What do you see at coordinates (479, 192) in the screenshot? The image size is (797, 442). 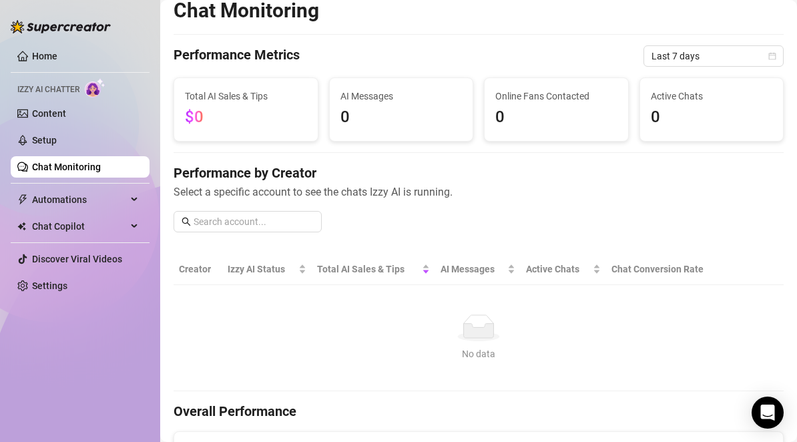 I see `span: Select a specific account to see the chats Izzy AI is running.` at bounding box center [479, 192].